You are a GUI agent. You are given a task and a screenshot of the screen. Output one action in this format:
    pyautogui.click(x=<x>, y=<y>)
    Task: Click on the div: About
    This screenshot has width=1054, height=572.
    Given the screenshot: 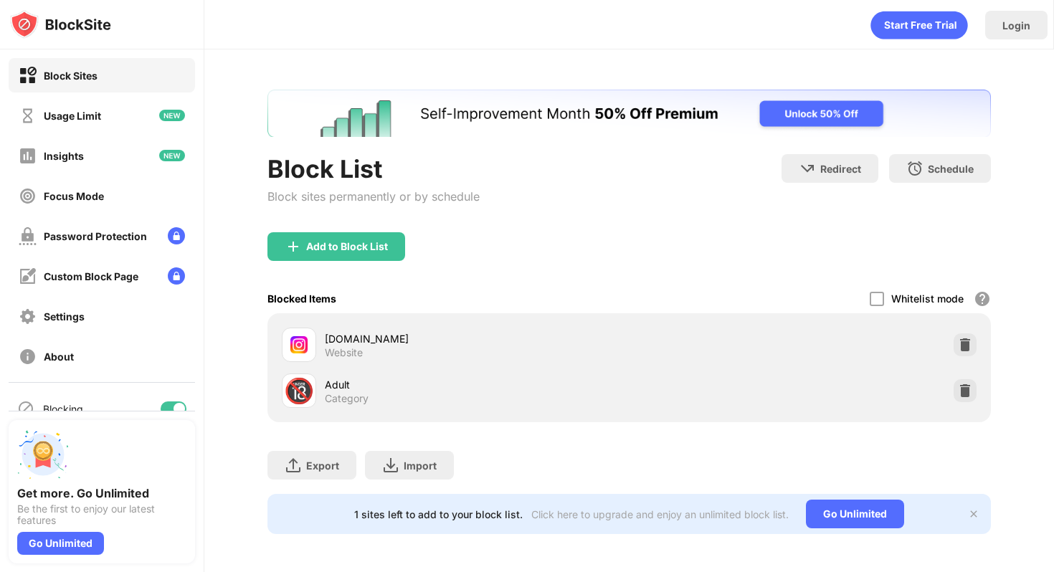 What is the action you would take?
    pyautogui.click(x=59, y=356)
    